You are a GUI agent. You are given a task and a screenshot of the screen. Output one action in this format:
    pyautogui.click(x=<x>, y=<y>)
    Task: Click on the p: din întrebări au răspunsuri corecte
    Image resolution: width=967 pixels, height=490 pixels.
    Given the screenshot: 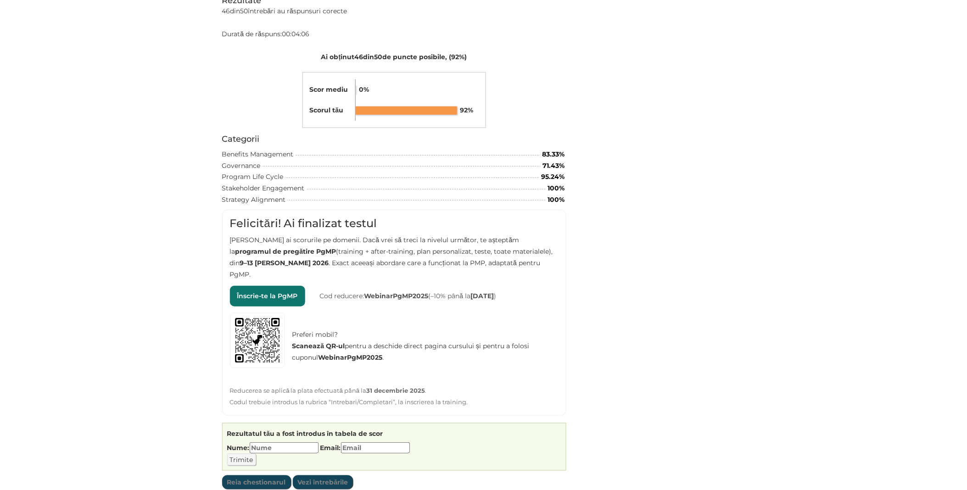 What is the action you would take?
    pyautogui.click(x=394, y=11)
    